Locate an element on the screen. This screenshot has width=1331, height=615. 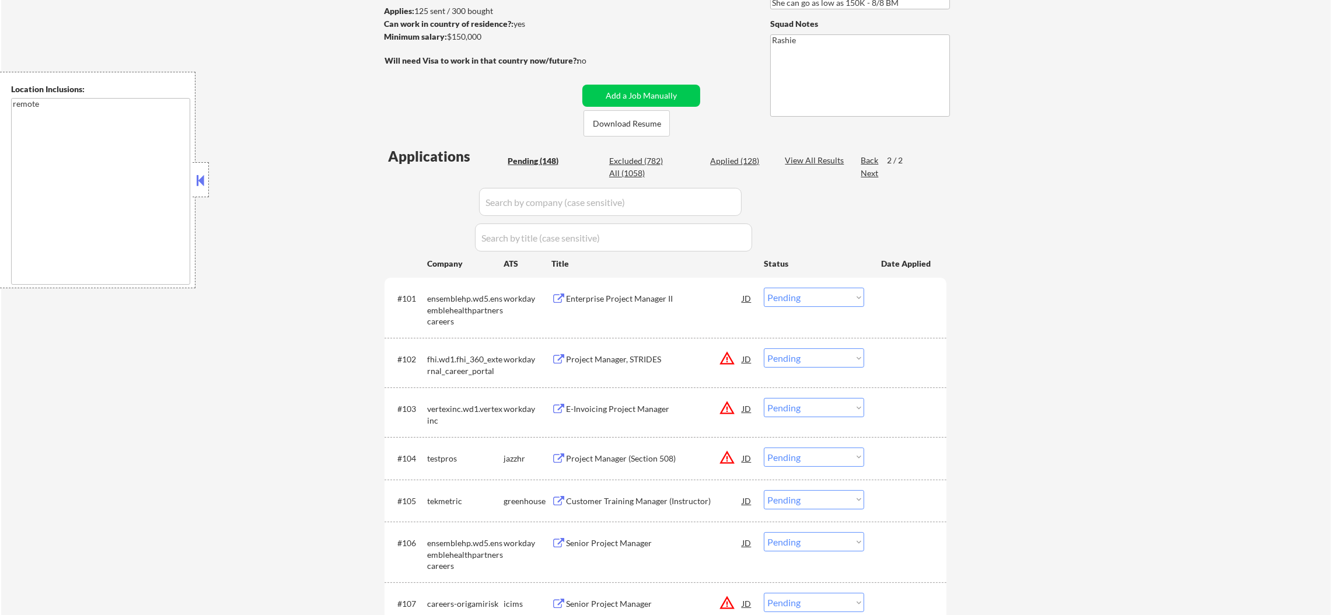
input: Search by company (case sensitive) is located at coordinates (610, 202).